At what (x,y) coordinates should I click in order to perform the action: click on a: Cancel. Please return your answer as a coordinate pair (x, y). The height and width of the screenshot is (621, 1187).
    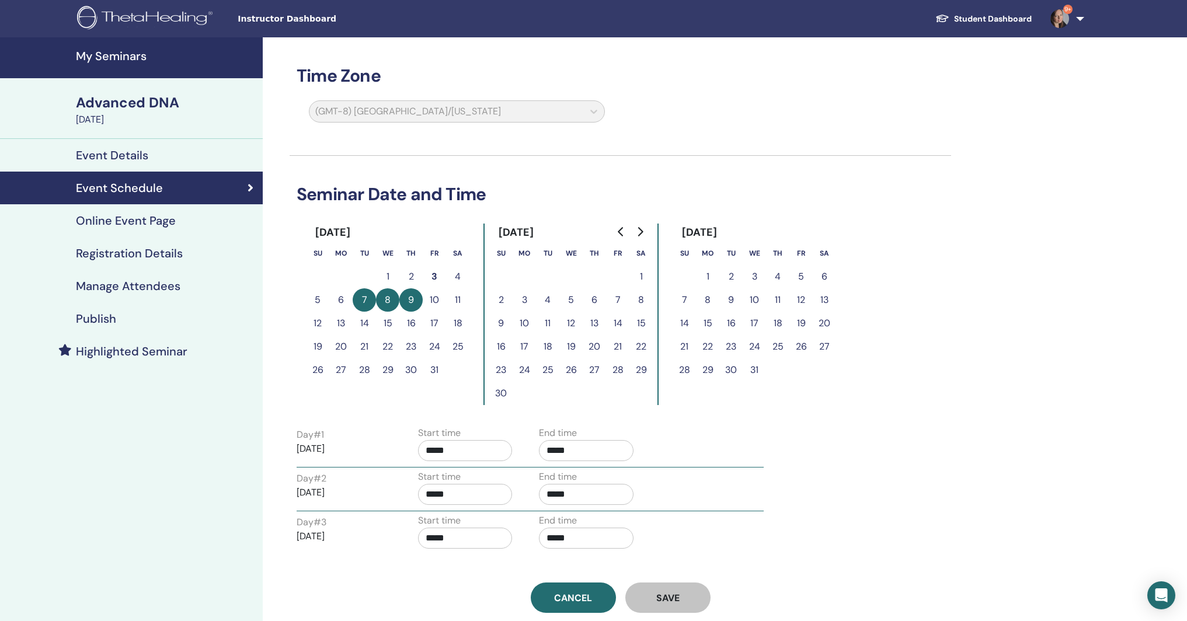
    Looking at the image, I should click on (573, 598).